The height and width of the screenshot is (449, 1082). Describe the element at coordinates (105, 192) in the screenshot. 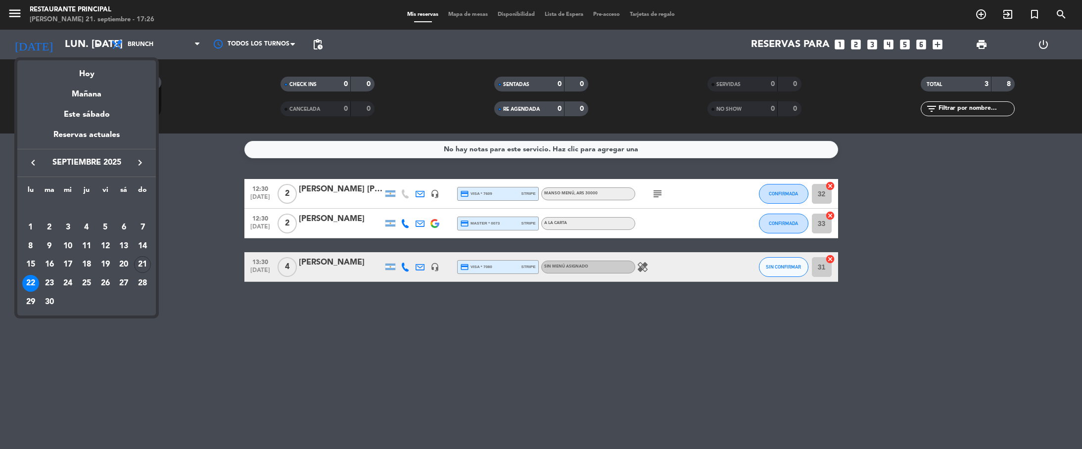

I see `th: viernes` at that location.